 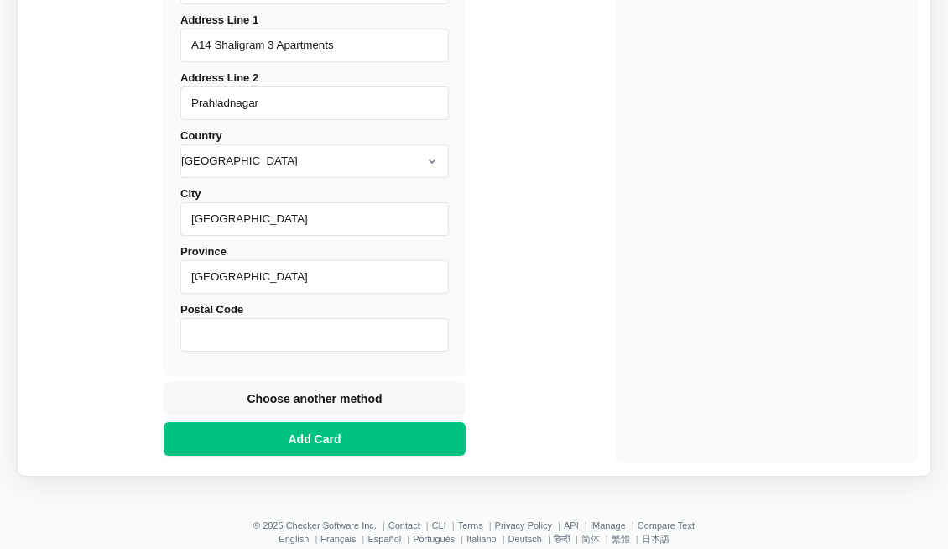 What do you see at coordinates (314, 399) in the screenshot?
I see `span: Choose another method` at bounding box center [314, 399].